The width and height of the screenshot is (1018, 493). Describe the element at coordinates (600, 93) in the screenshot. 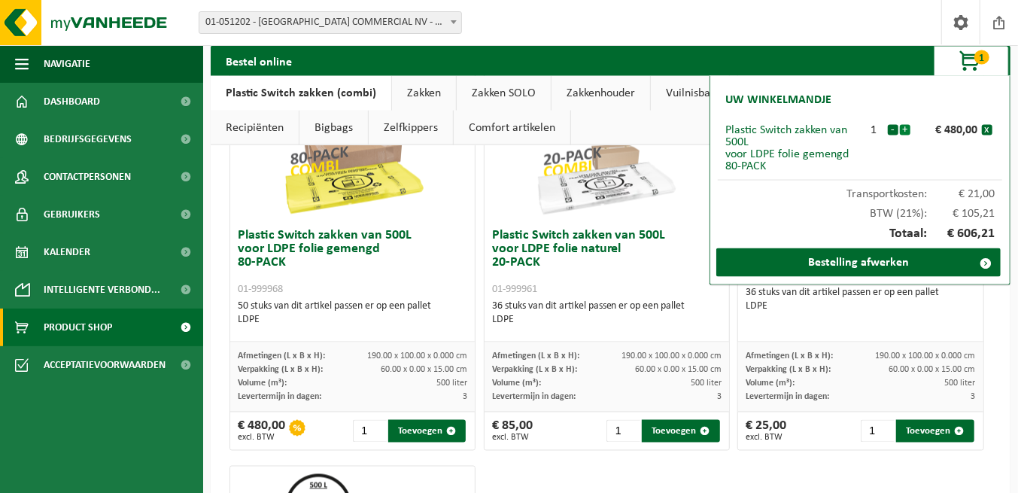

I see `a: Zakkenhouder` at that location.